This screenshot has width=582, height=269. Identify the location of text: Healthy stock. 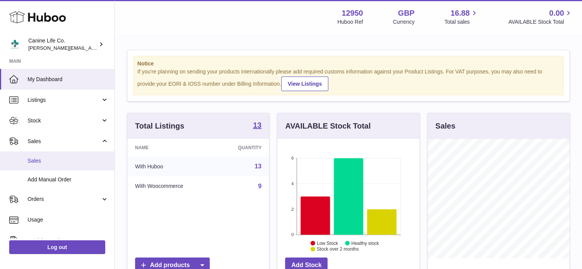
(365, 243).